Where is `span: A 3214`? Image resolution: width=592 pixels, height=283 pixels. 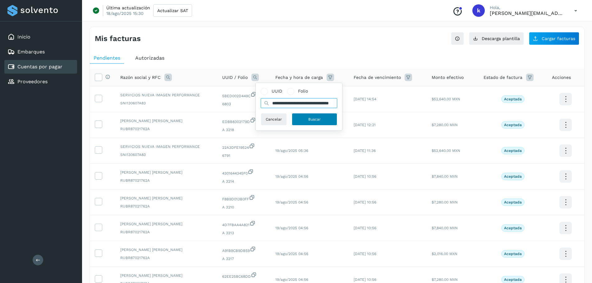 span: A 3214 is located at coordinates (244, 181).